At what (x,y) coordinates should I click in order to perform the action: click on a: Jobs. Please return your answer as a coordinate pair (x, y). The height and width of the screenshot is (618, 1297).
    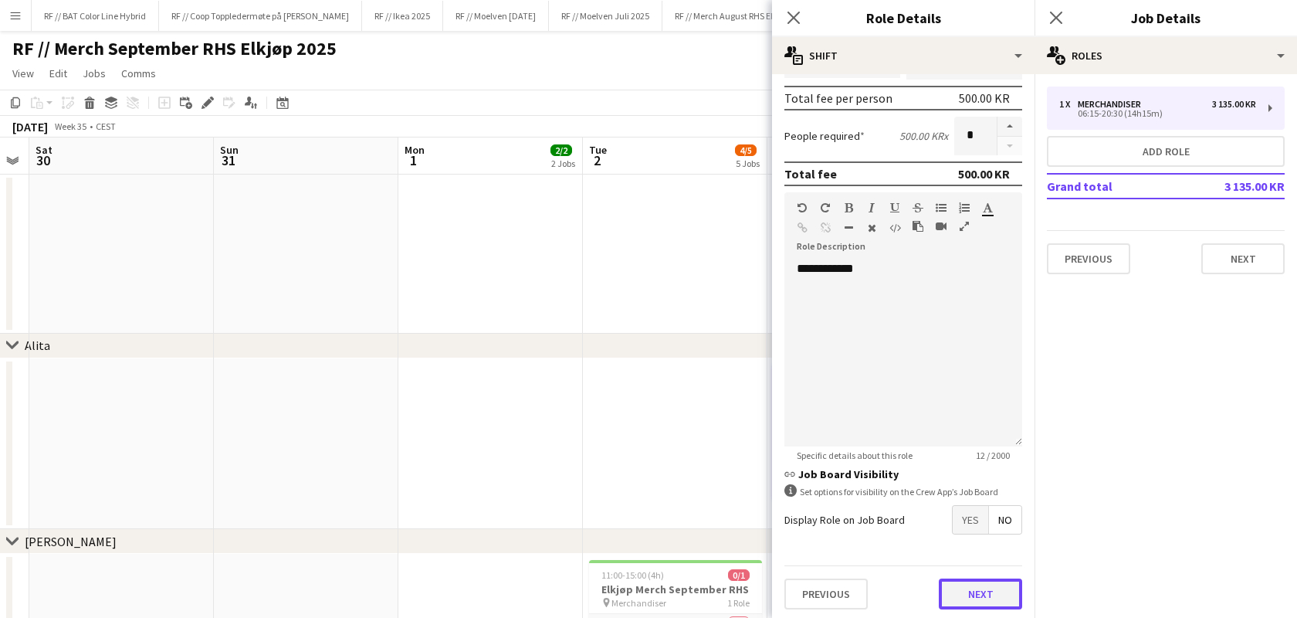
    Looking at the image, I should click on (94, 73).